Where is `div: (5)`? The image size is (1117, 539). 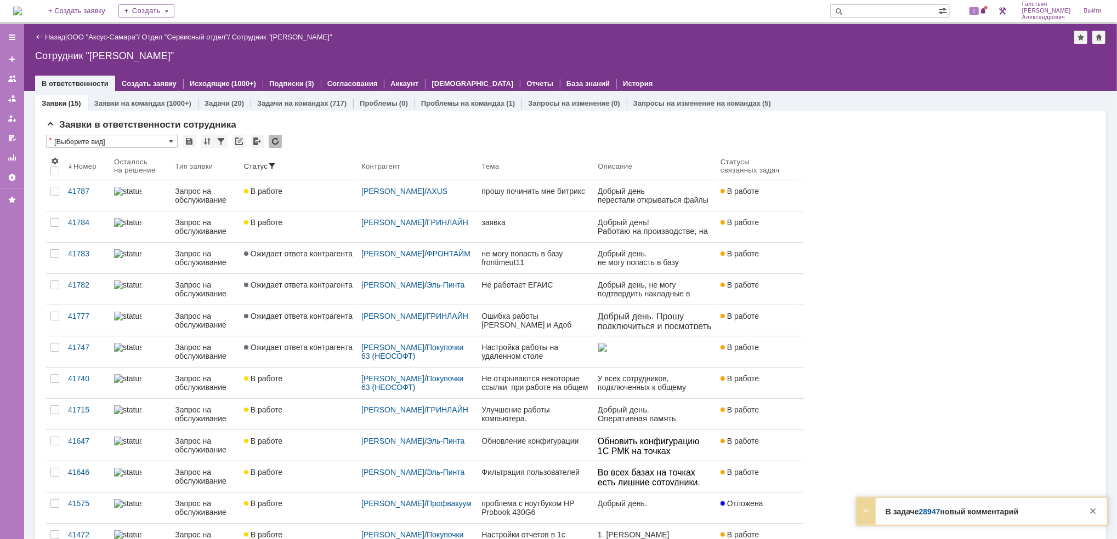
div: (5) is located at coordinates (766, 103).